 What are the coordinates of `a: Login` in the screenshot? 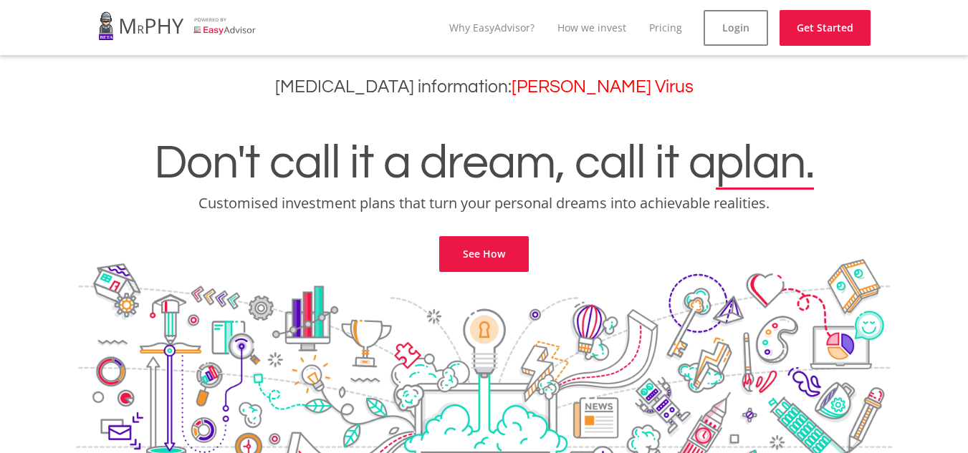 It's located at (736, 28).